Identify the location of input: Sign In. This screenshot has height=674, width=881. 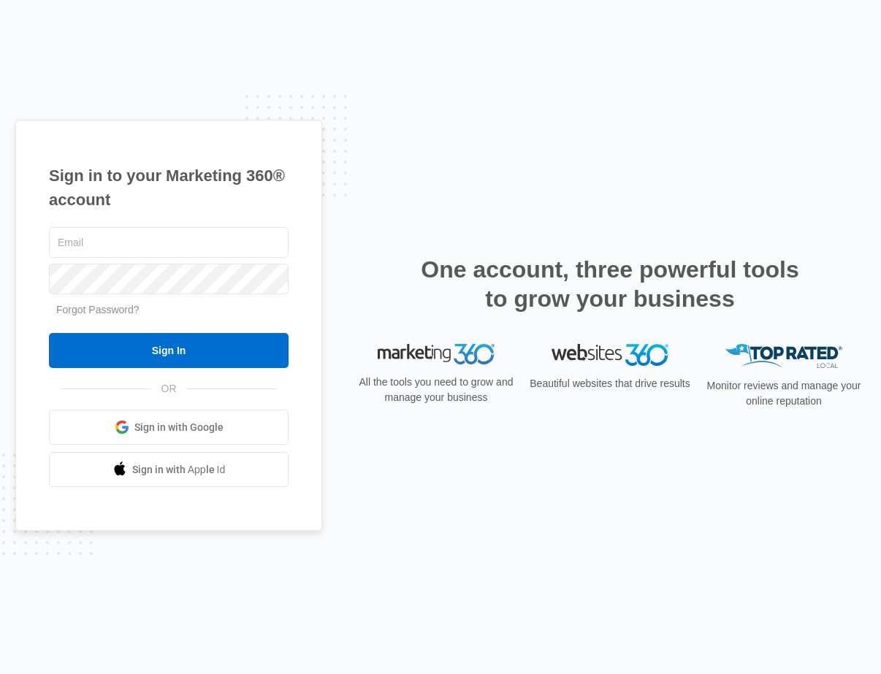
(169, 351).